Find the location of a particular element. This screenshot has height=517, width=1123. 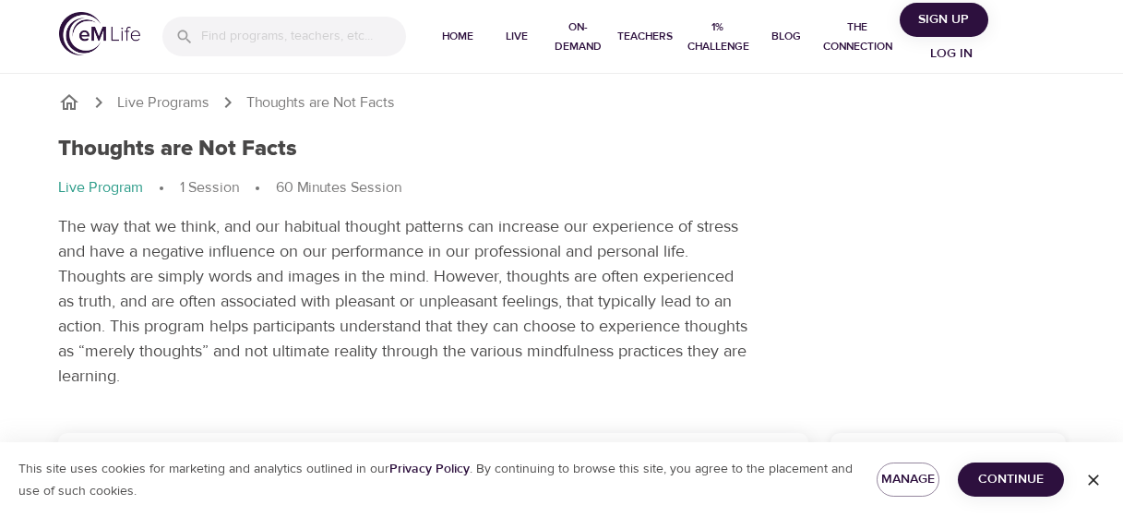

span: Log in is located at coordinates (952, 54).